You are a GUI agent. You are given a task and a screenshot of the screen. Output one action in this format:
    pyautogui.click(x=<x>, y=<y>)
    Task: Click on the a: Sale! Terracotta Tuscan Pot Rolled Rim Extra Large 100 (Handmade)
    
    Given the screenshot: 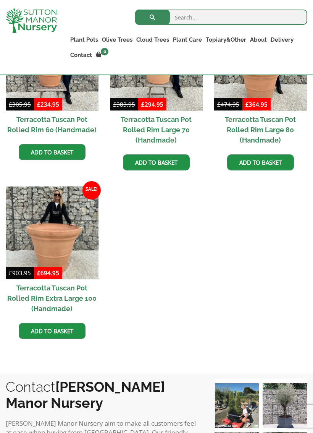 What is the action you would take?
    pyautogui.click(x=52, y=252)
    